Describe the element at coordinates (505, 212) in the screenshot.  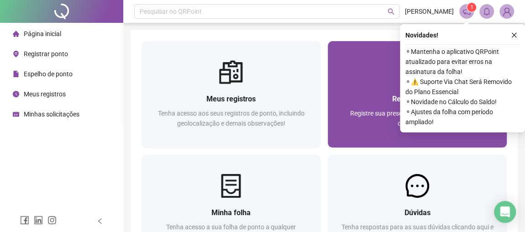
I see `div: Open Intercom Messenger` at that location.